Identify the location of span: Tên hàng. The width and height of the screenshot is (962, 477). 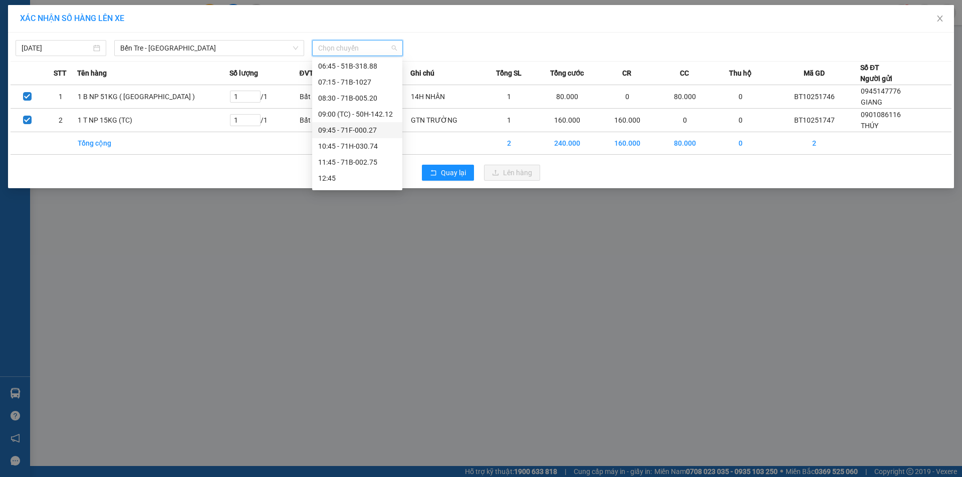
(92, 73).